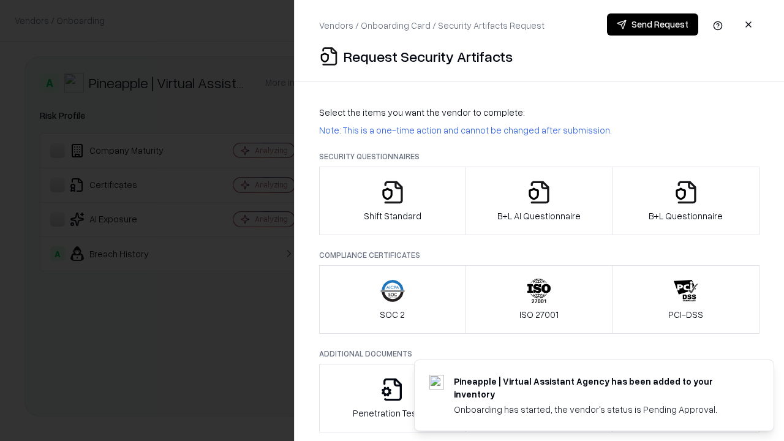 Image resolution: width=784 pixels, height=441 pixels. I want to click on img: trypineapple.com, so click(437, 382).